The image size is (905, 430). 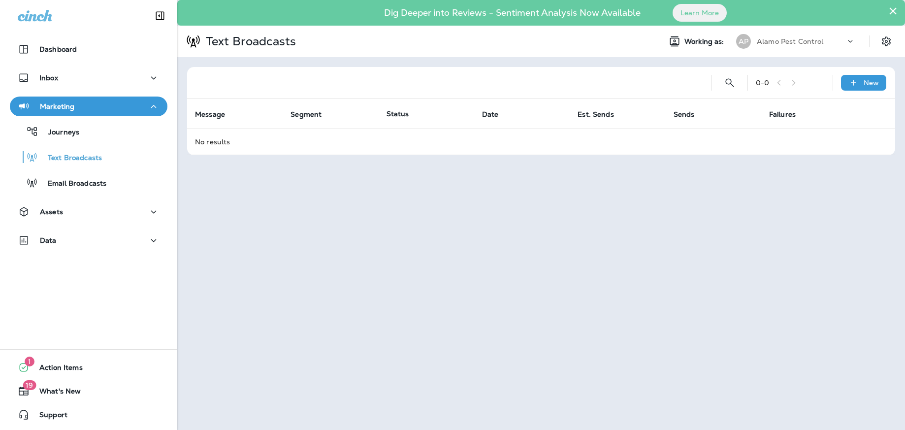 What do you see at coordinates (871, 83) in the screenshot?
I see `p: New` at bounding box center [871, 83].